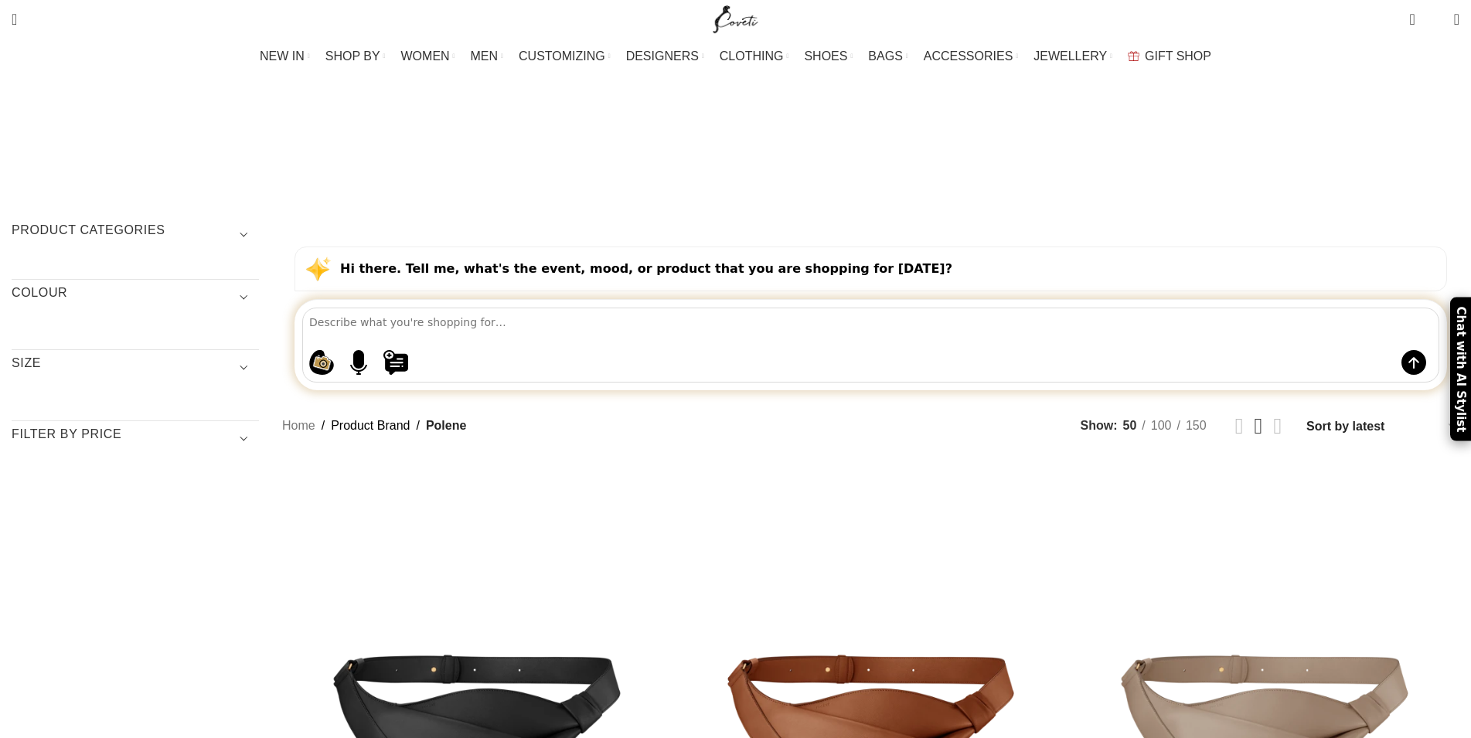 This screenshot has height=738, width=1471. Describe the element at coordinates (826, 56) in the screenshot. I see `span: SHOES` at that location.